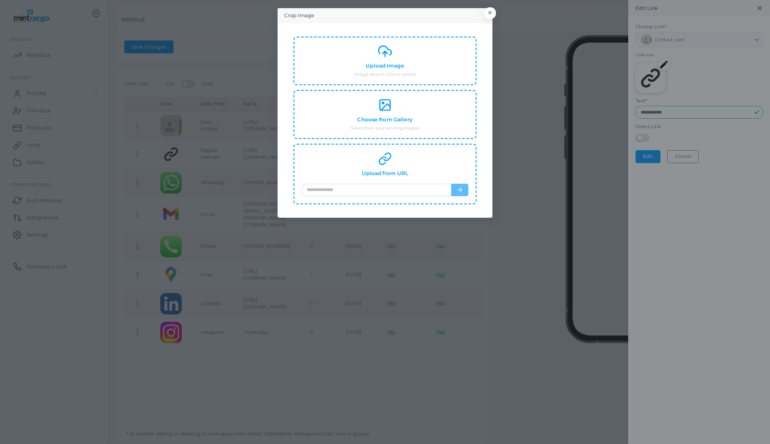  What do you see at coordinates (490, 13) in the screenshot?
I see `button: Close` at bounding box center [490, 13].